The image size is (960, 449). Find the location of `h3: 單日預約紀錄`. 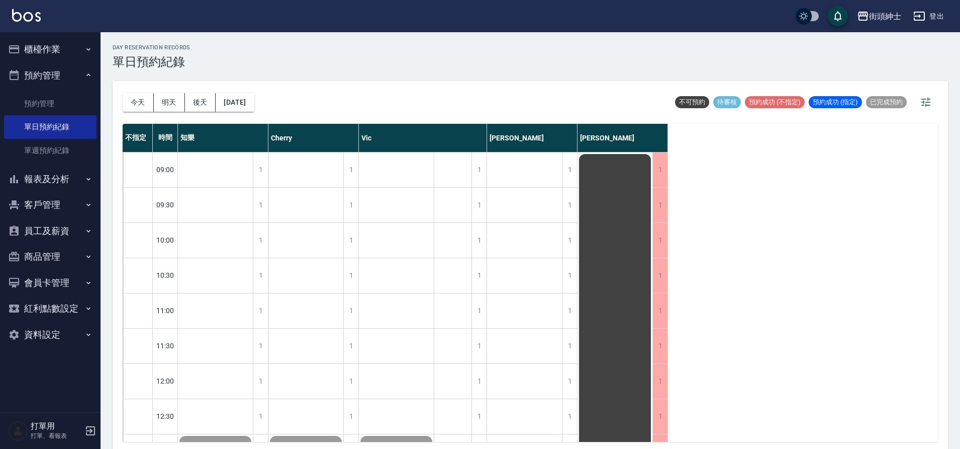

h3: 單日預約紀錄 is located at coordinates (151, 62).